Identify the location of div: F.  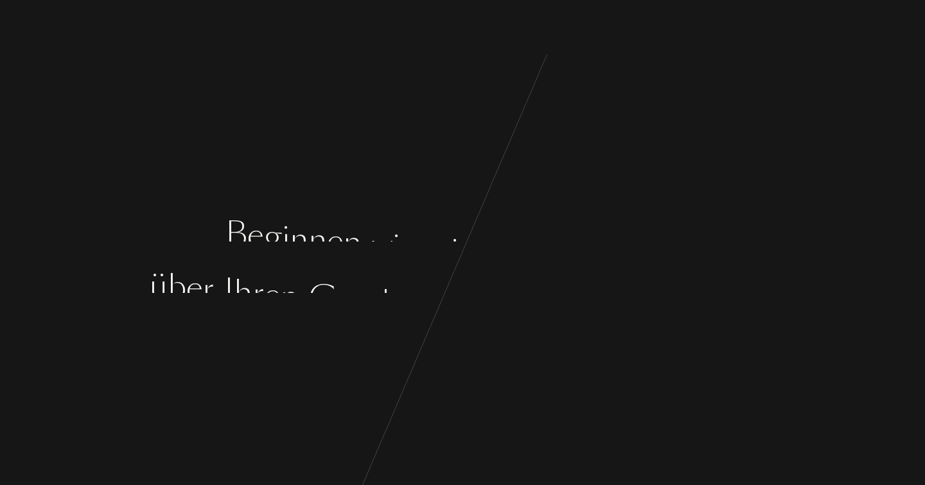
(602, 216).